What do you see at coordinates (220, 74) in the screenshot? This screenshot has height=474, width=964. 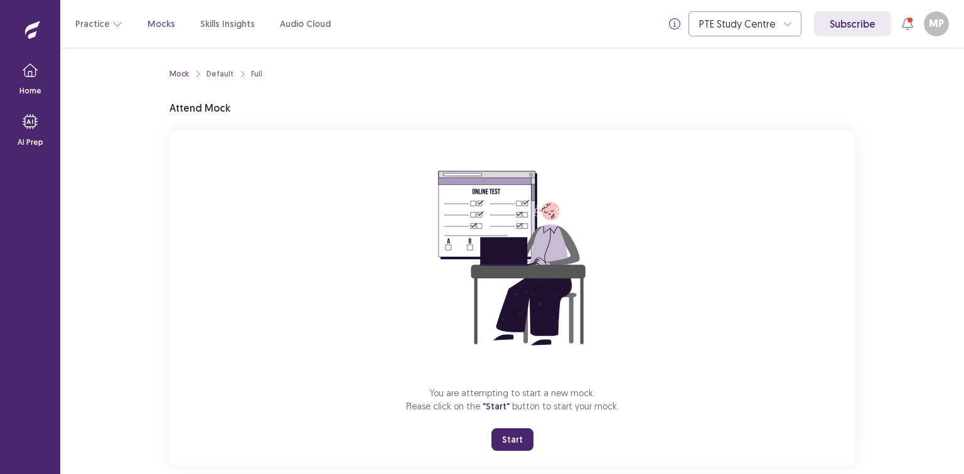 I see `div: Default` at bounding box center [220, 74].